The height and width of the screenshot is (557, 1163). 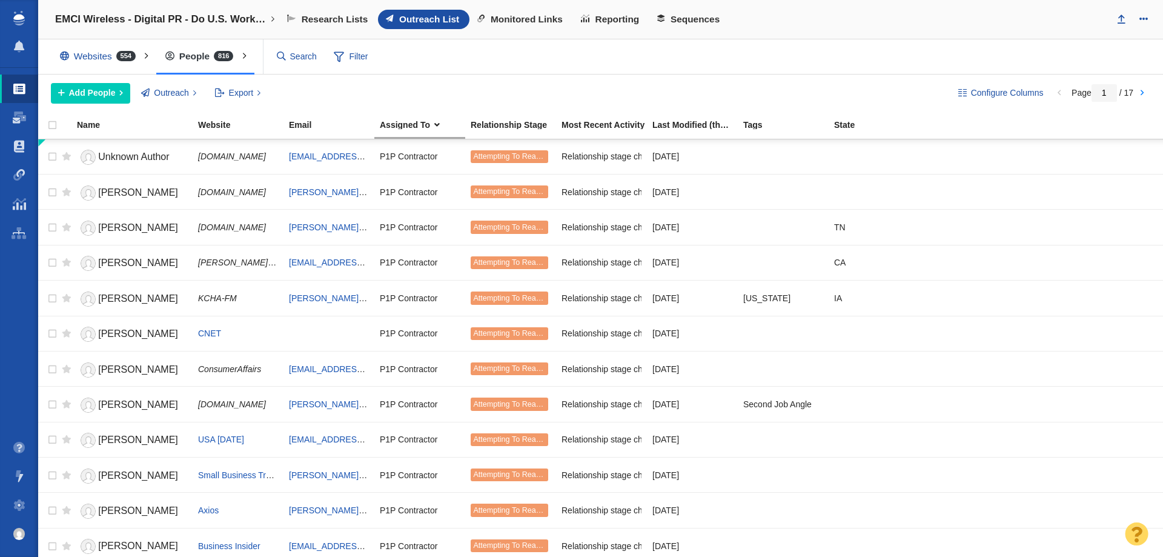 What do you see at coordinates (874, 262) in the screenshot?
I see `div: CA` at bounding box center [874, 262].